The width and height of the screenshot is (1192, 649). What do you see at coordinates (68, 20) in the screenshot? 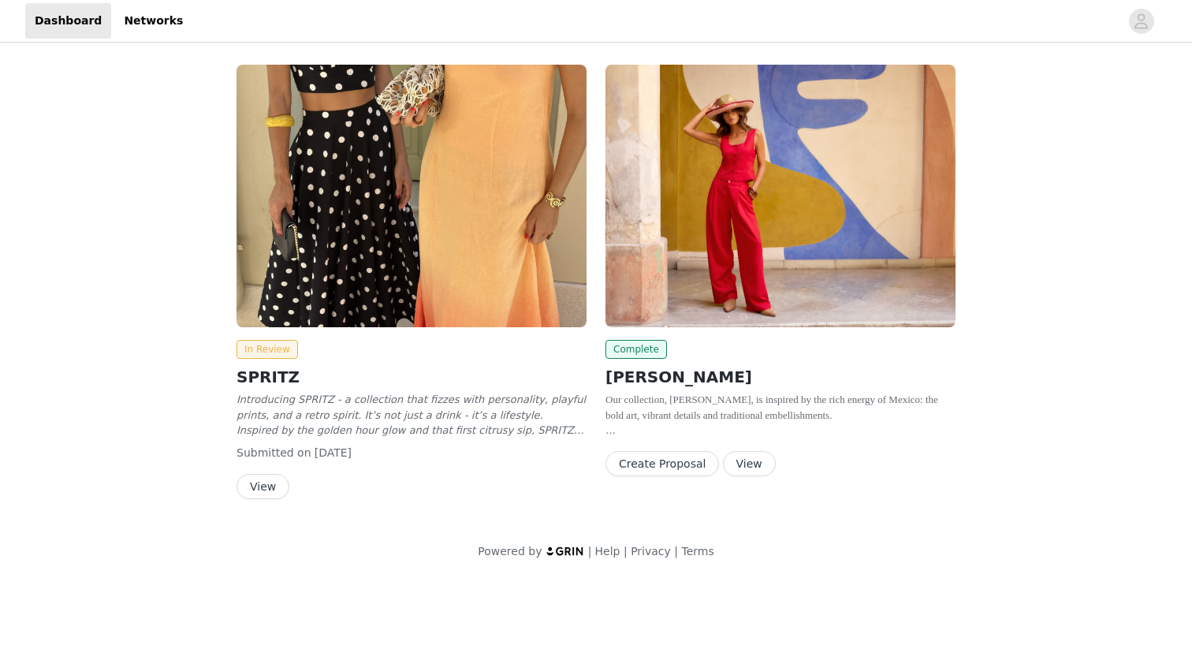
I see `a: Dashboard` at bounding box center [68, 20].